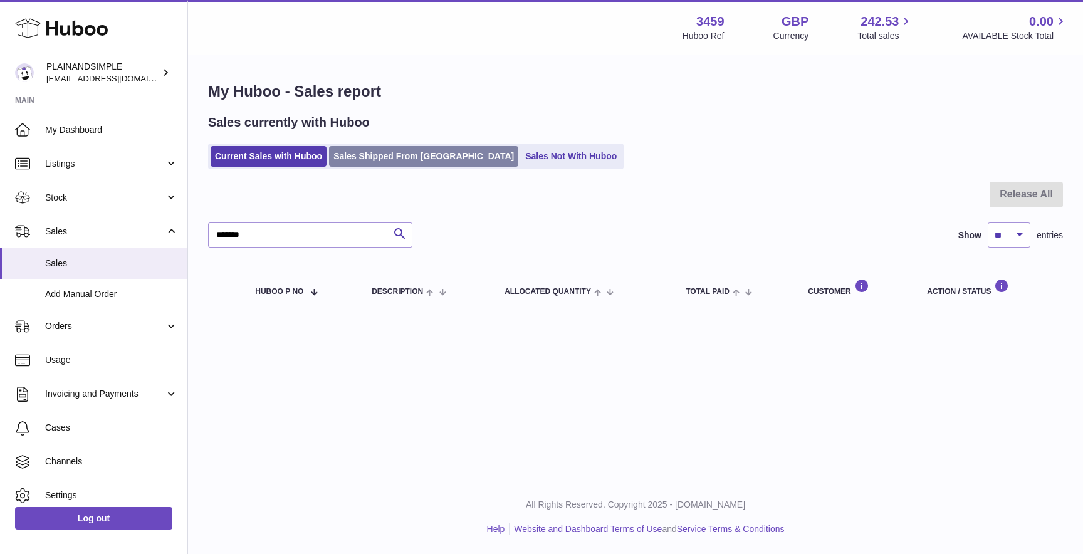 This screenshot has width=1083, height=554. I want to click on a: Website and Dashboard Terms of Use, so click(588, 529).